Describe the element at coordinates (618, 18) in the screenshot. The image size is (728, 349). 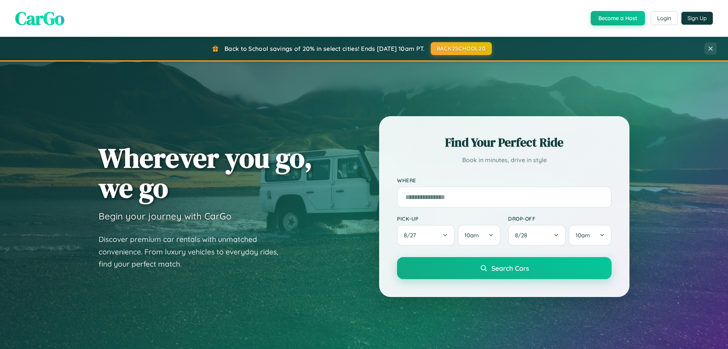
I see `button: Become a Host` at that location.